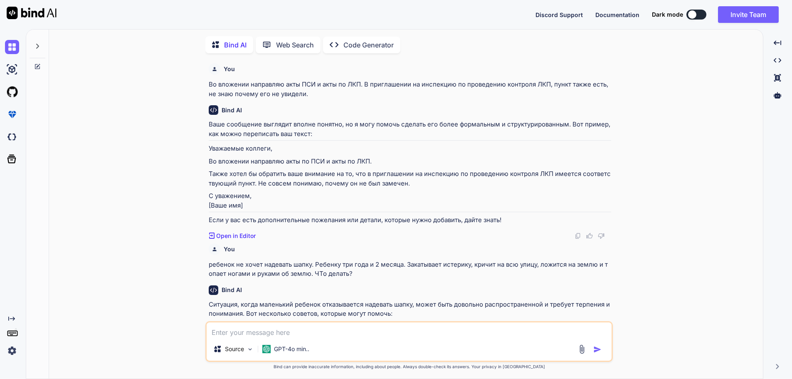 The height and width of the screenshot is (379, 792). I want to click on p: : Попробуйте объяснить ребенку, почему важно носить шапку. Например, скажите, что шапка защищает ..., so click(417, 329).